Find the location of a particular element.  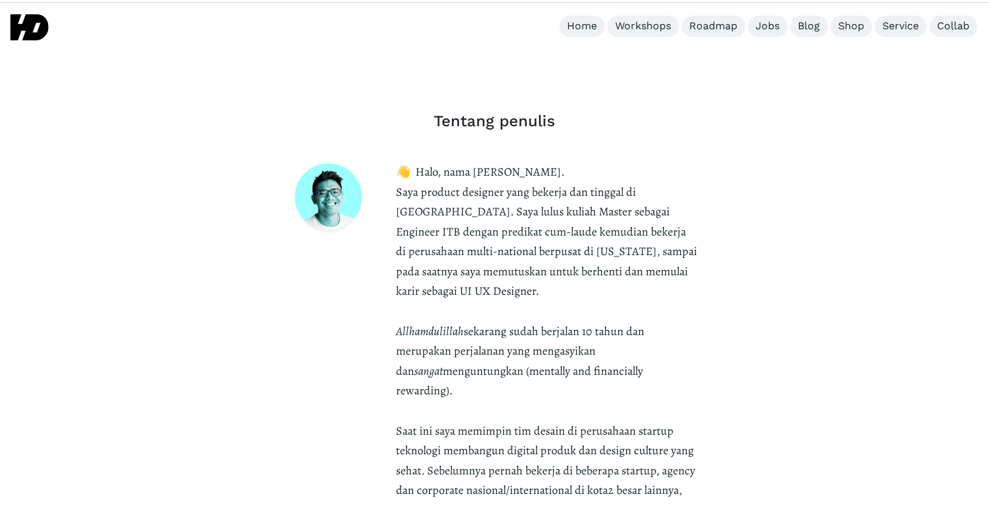

a: Shop is located at coordinates (852, 26).